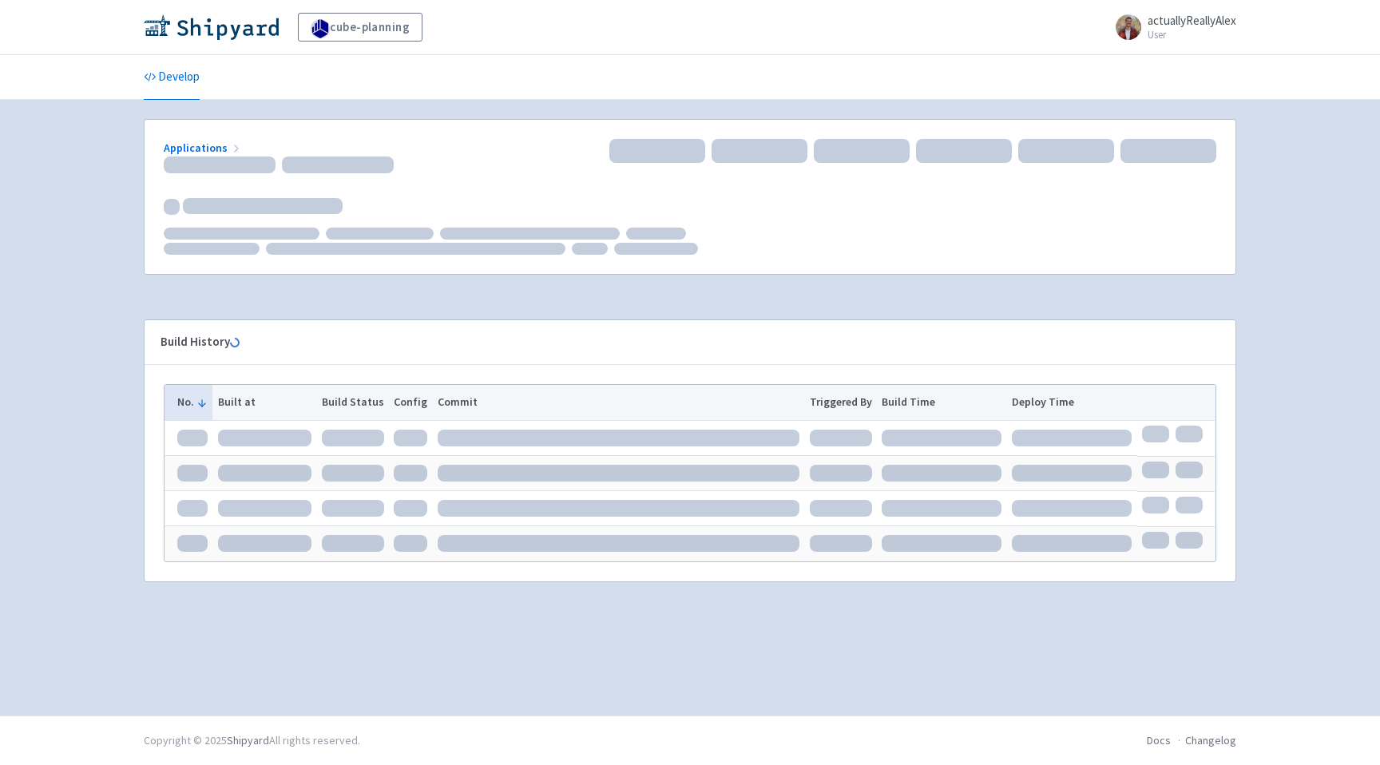  Describe the element at coordinates (410, 403) in the screenshot. I see `th: Config` at that location.